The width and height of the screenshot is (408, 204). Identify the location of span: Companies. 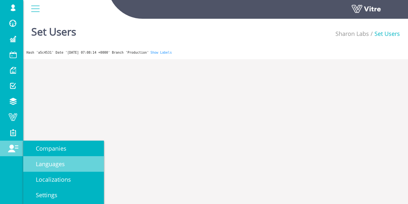
(47, 148).